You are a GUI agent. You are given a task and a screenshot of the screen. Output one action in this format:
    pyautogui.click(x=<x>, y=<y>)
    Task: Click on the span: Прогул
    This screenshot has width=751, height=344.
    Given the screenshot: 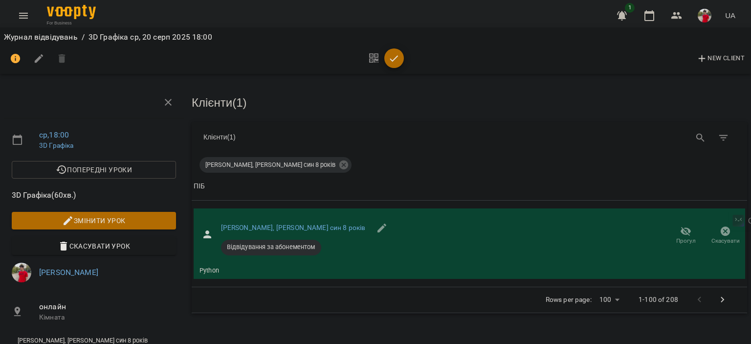 What is the action you would take?
    pyautogui.click(x=686, y=241)
    